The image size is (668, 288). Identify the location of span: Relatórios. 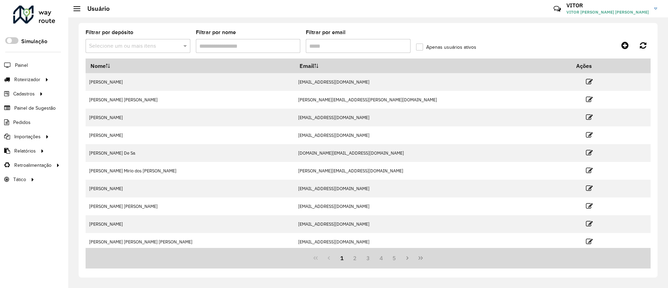
(25, 151).